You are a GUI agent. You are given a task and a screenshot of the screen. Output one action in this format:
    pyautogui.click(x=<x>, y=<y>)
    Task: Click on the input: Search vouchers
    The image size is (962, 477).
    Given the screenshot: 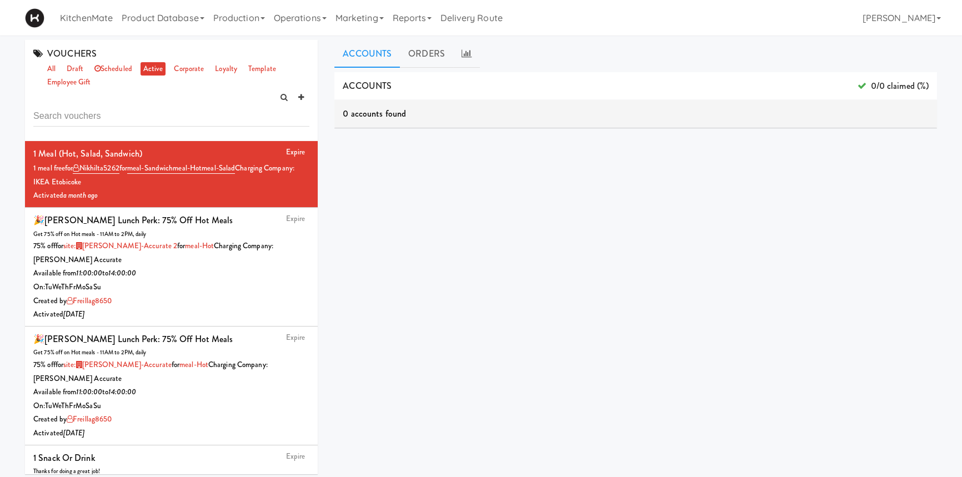 What is the action you would take?
    pyautogui.click(x=171, y=116)
    